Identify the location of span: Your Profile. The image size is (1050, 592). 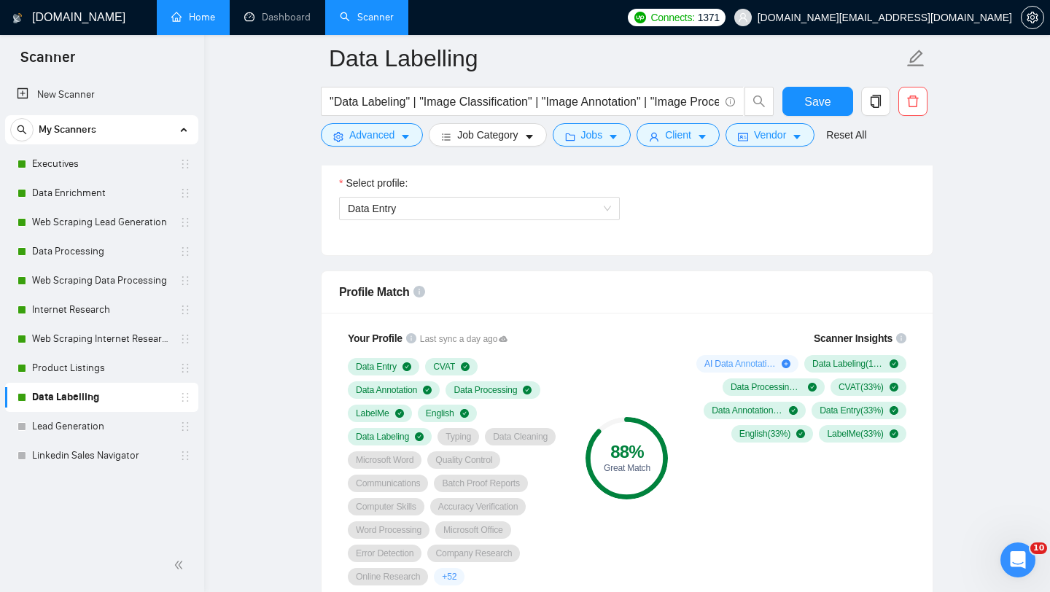
(375, 338).